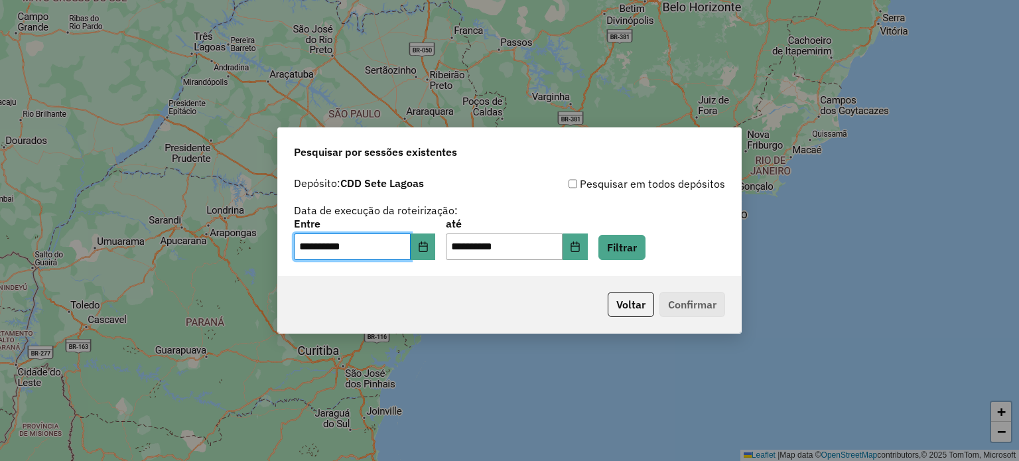 Image resolution: width=1019 pixels, height=461 pixels. Describe the element at coordinates (359, 183) in the screenshot. I see `label: Depósito:` at that location.